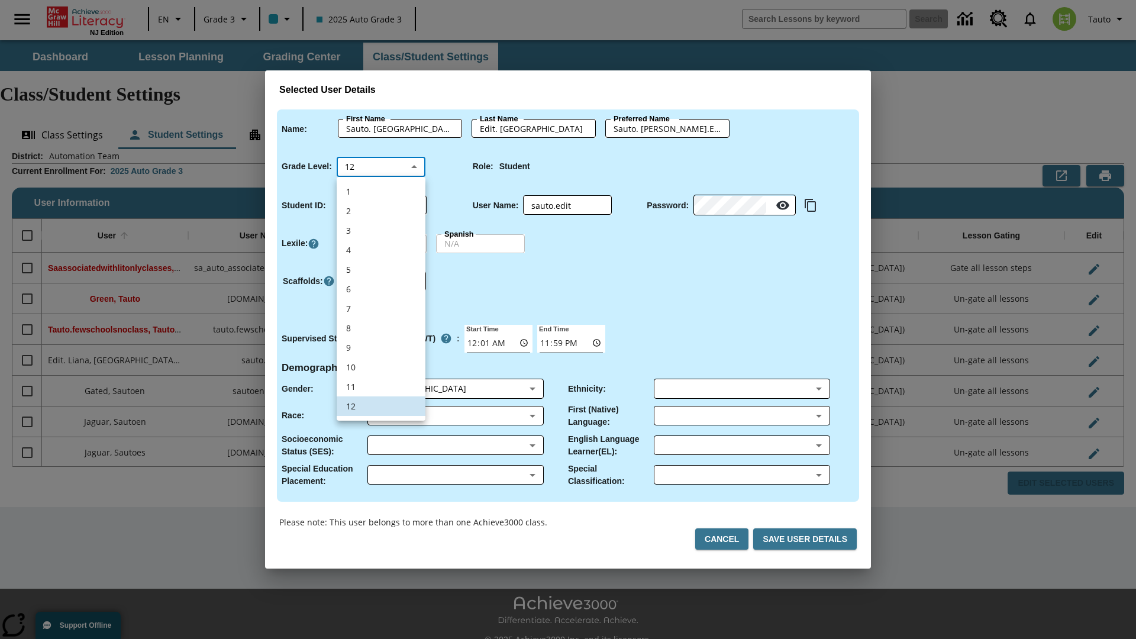  I want to click on li: 2, so click(381, 211).